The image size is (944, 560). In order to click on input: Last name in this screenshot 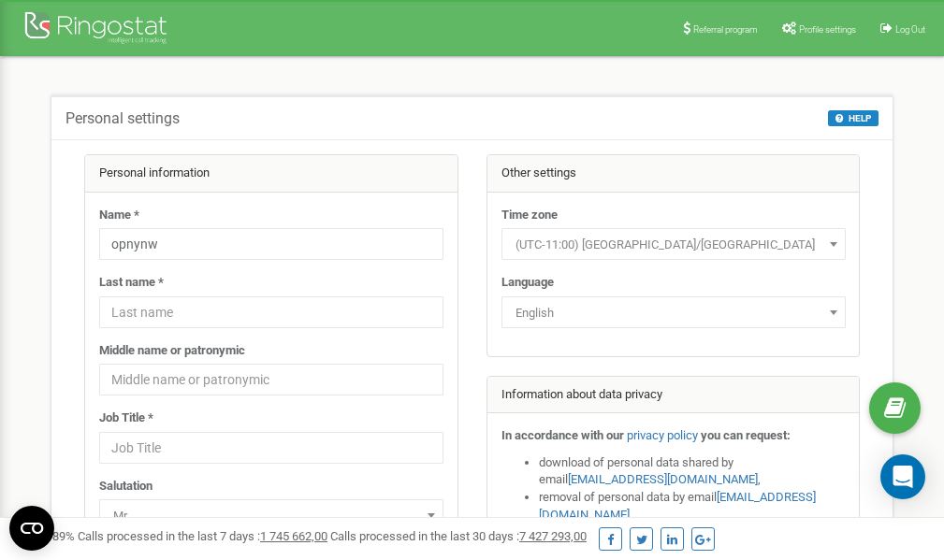, I will do `click(271, 312)`.